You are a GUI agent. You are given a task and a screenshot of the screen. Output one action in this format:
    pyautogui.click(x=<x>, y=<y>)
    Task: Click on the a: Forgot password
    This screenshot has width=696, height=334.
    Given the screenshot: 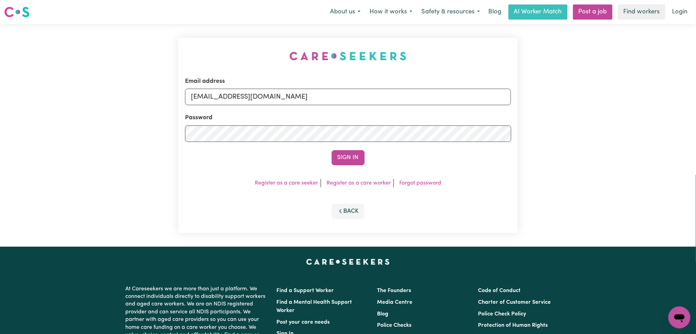 What is the action you would take?
    pyautogui.click(x=421, y=183)
    